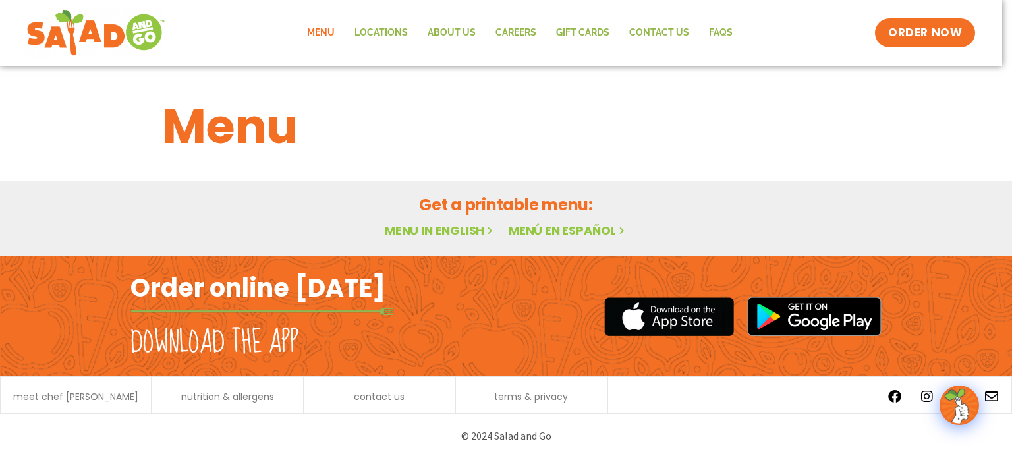  Describe the element at coordinates (379, 396) in the screenshot. I see `a: contact us` at that location.